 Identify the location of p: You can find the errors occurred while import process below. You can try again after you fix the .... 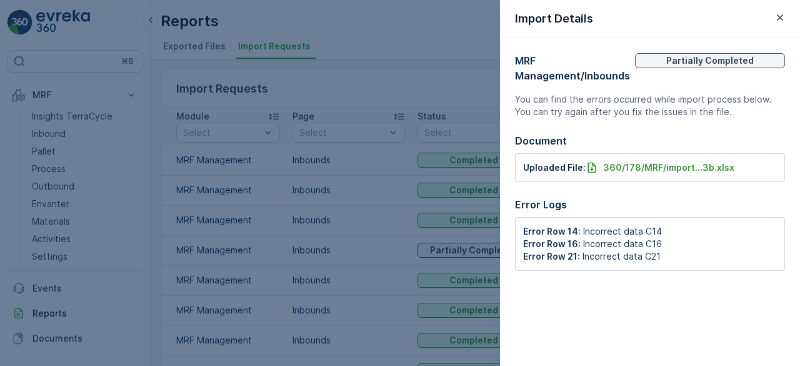
(650, 106).